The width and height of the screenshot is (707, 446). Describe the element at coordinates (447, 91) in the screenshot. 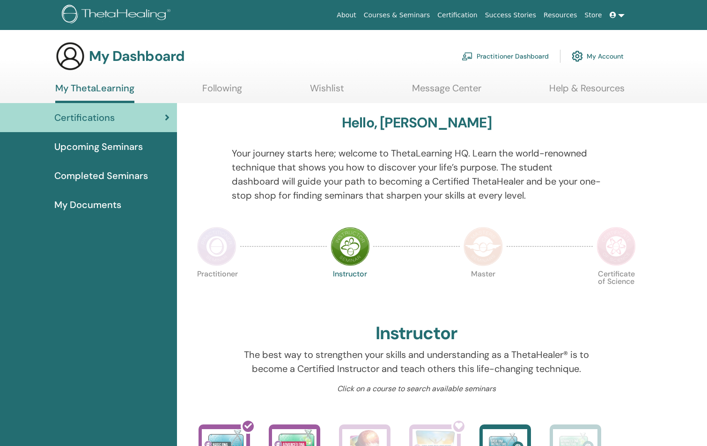

I see `a: Message Center` at that location.